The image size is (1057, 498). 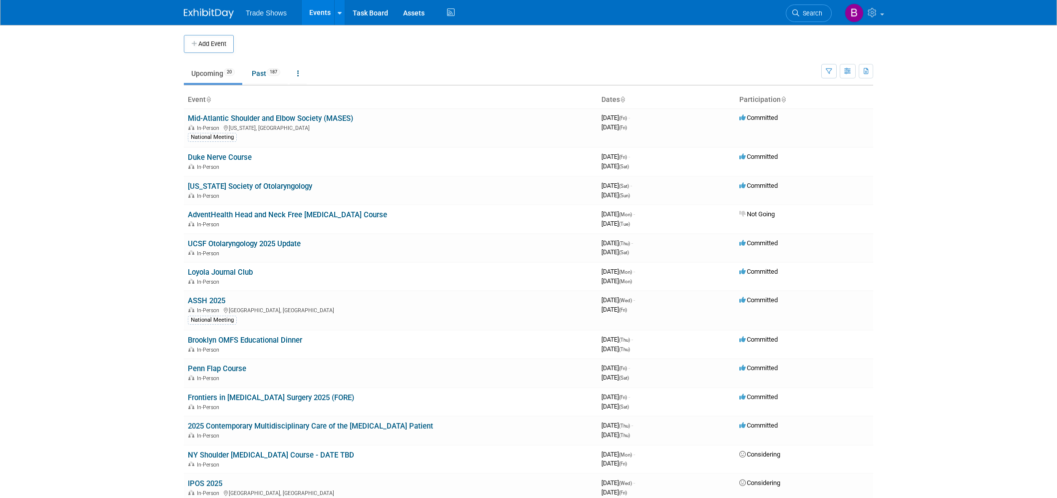 I want to click on th: Dates, so click(x=666, y=100).